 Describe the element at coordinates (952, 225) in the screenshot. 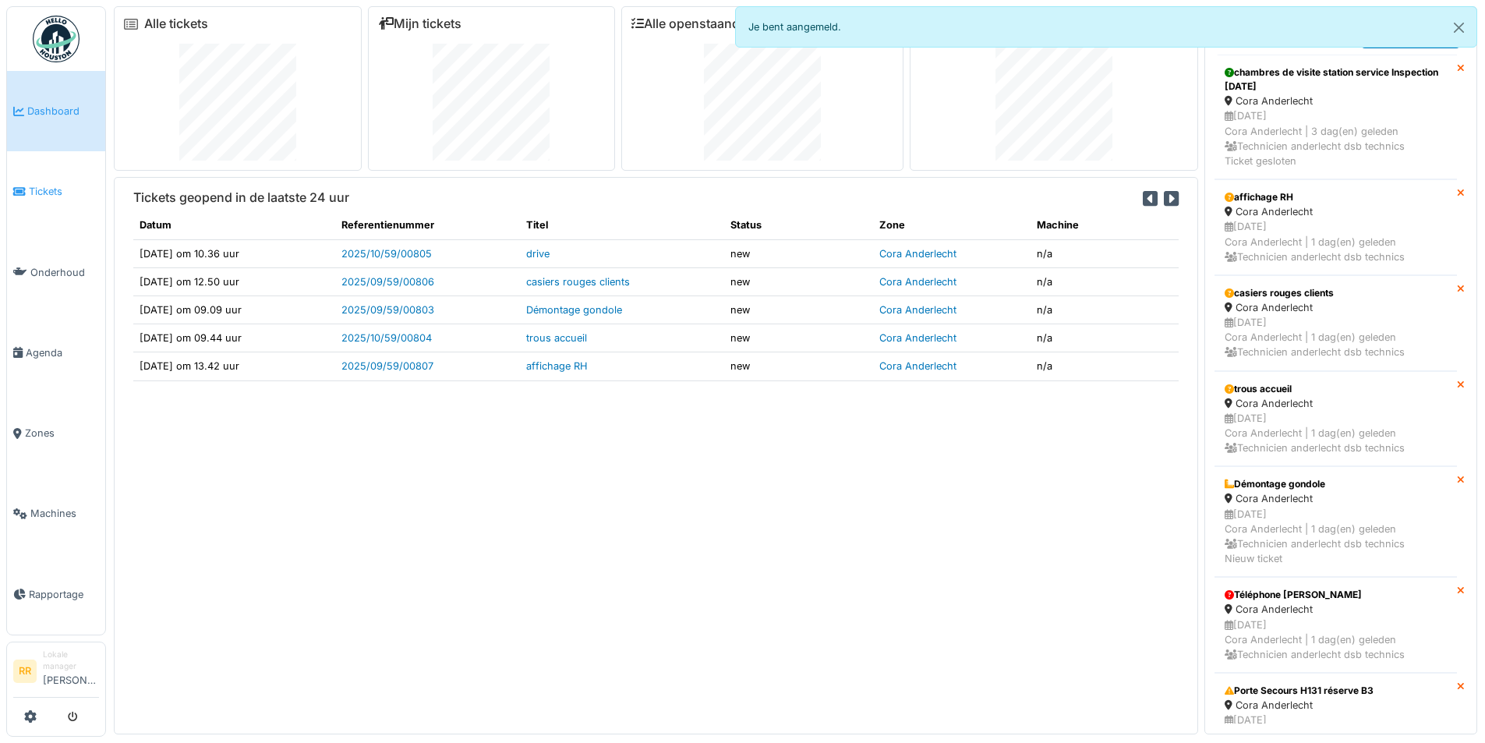

I see `th: Zone` at that location.